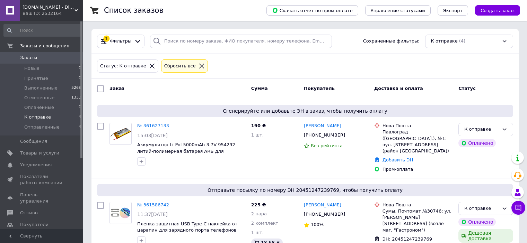 The height and width of the screenshot is (243, 527). Describe the element at coordinates (407, 239) in the screenshot. I see `span: ЭН: 20451247239769` at that location.